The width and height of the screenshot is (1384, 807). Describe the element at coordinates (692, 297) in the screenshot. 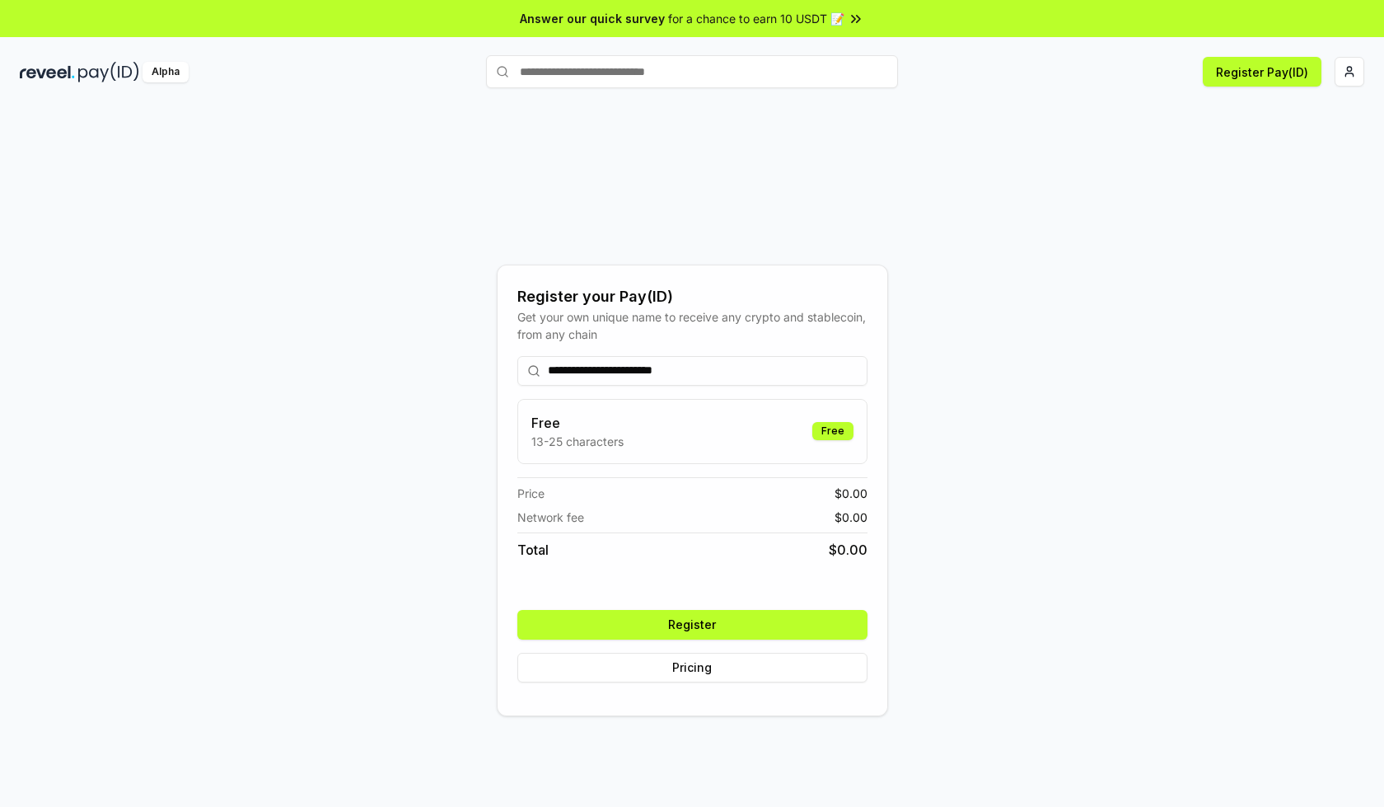

I see `div: Register your Pay(ID)` at that location.